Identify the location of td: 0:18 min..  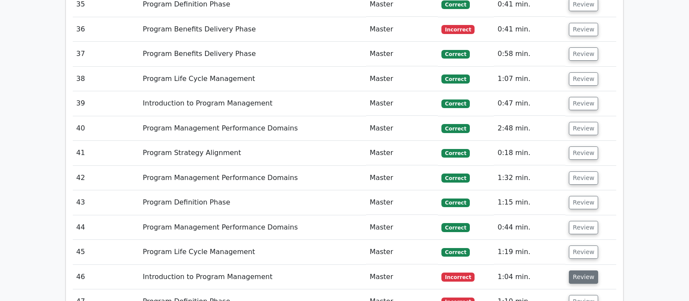
(530, 153).